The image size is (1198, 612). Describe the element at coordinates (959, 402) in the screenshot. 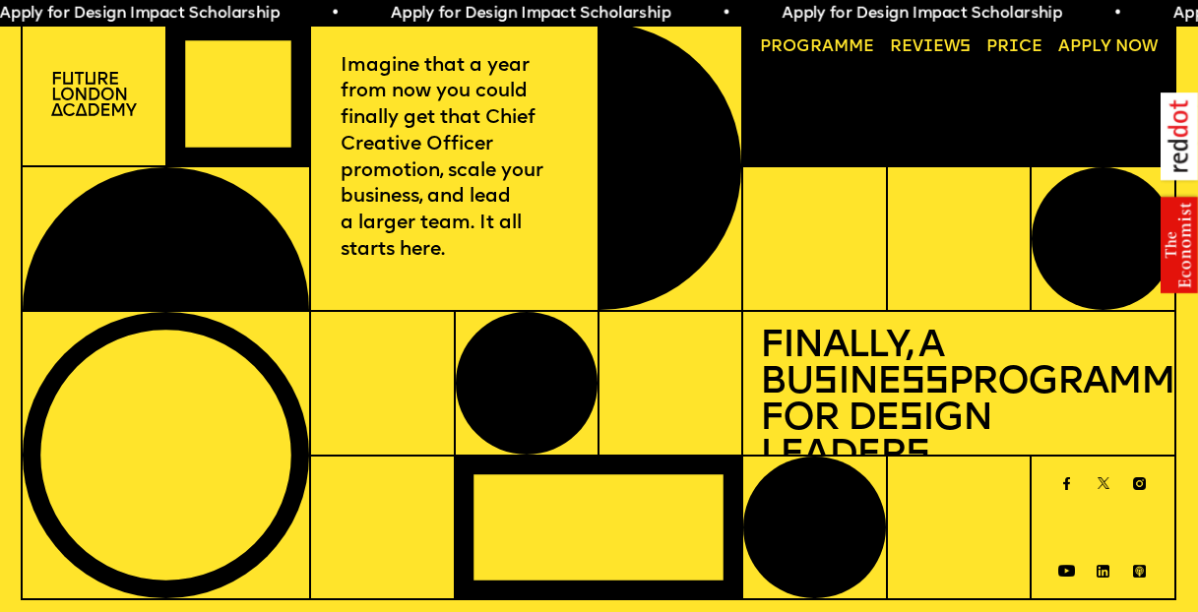

I see `h1: Finally, a Bu ine Programme for De ign Leader` at that location.